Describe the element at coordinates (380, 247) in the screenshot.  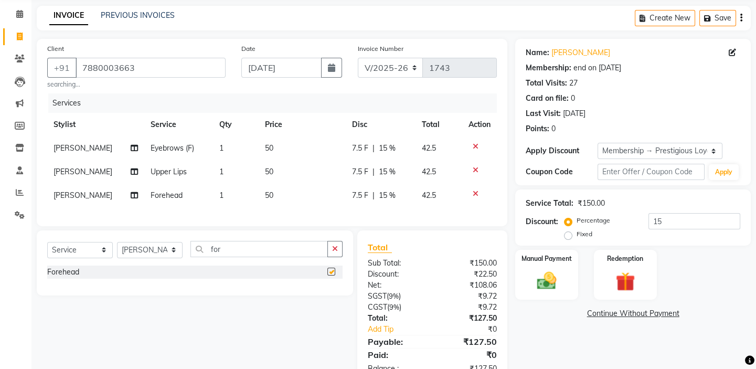
I see `span: Total` at that location.